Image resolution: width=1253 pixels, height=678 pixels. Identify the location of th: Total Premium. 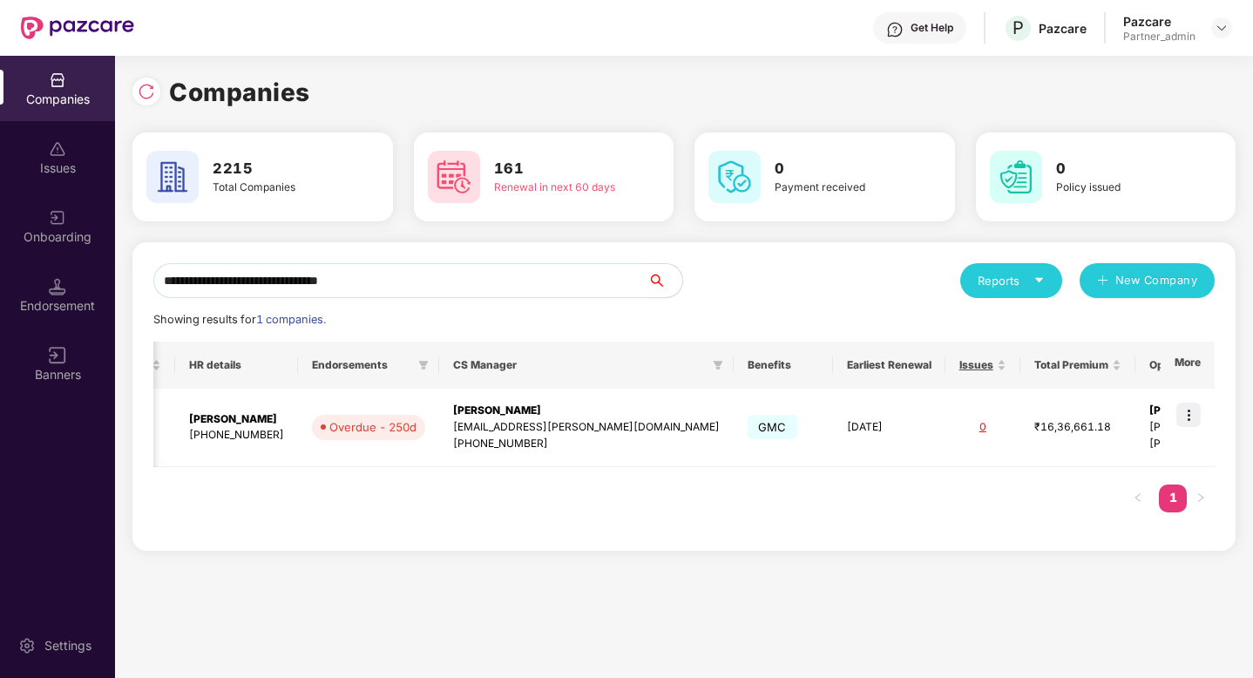
(1078, 365).